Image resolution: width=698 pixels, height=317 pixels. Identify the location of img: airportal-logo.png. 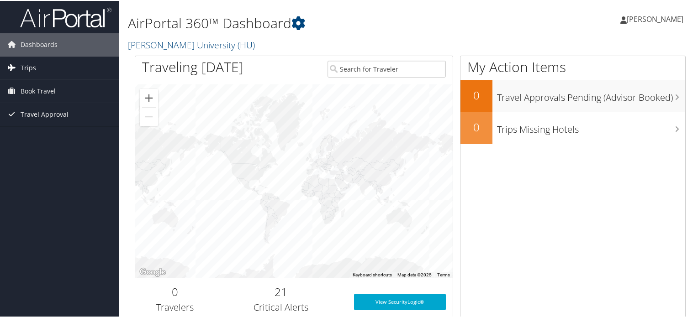
(66, 16).